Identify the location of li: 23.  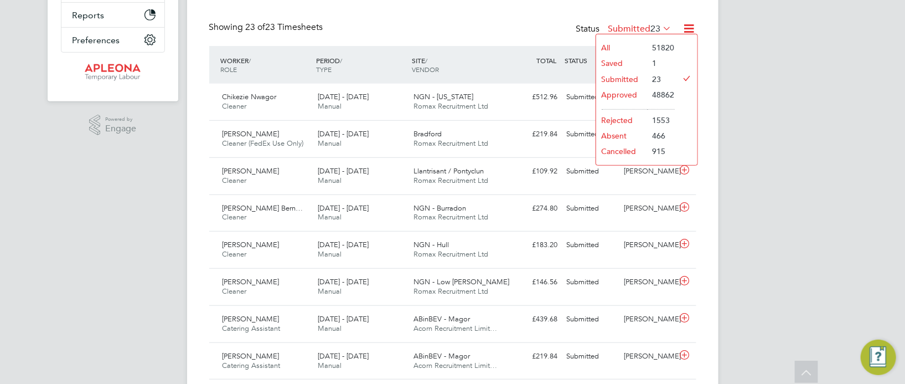
(661, 79).